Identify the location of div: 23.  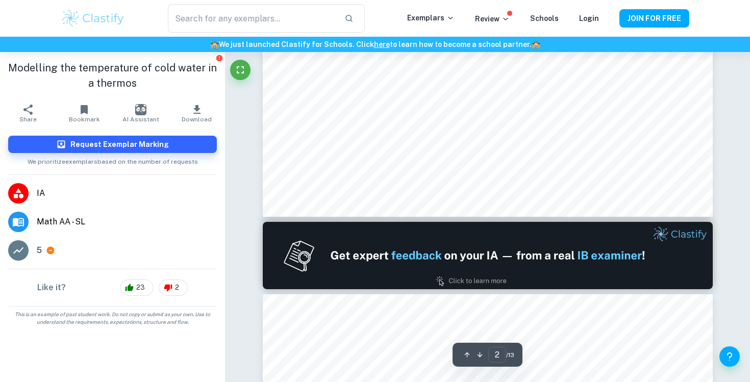
(137, 288).